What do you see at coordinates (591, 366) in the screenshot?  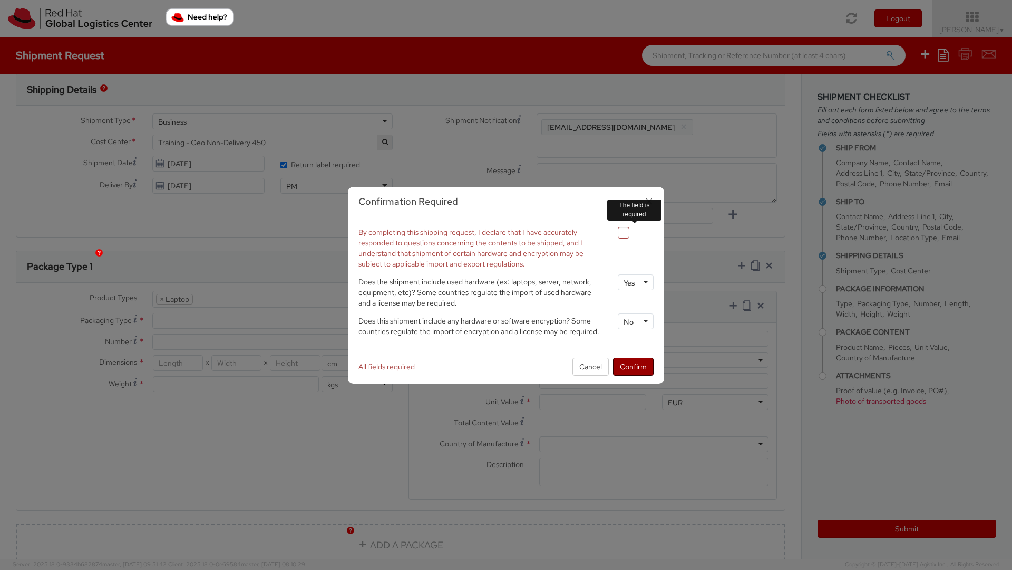 I see `button: Cancel` at bounding box center [591, 366].